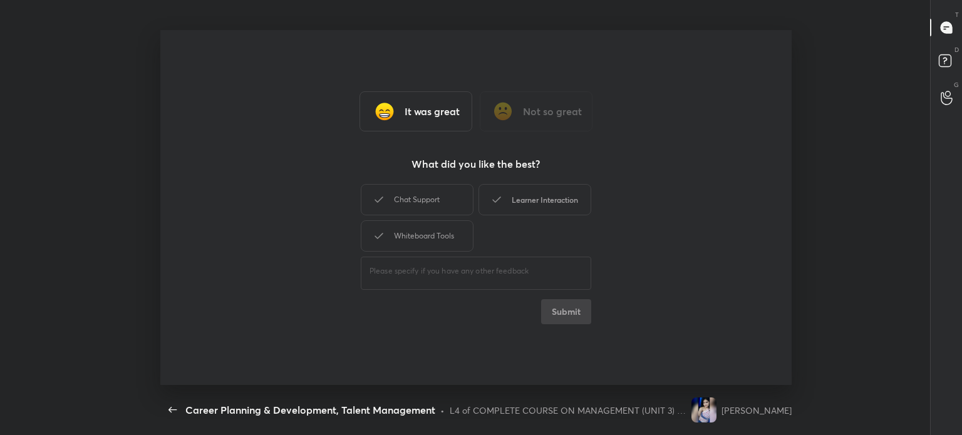  What do you see at coordinates (956, 85) in the screenshot?
I see `p: G` at bounding box center [956, 85].